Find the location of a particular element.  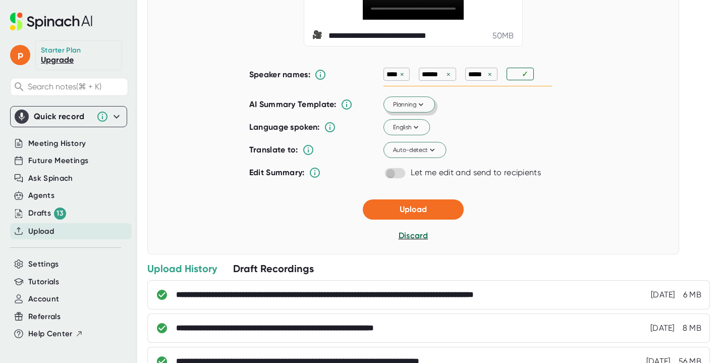

div: 9/4/2025, 2:44:31 AM is located at coordinates (663, 295).